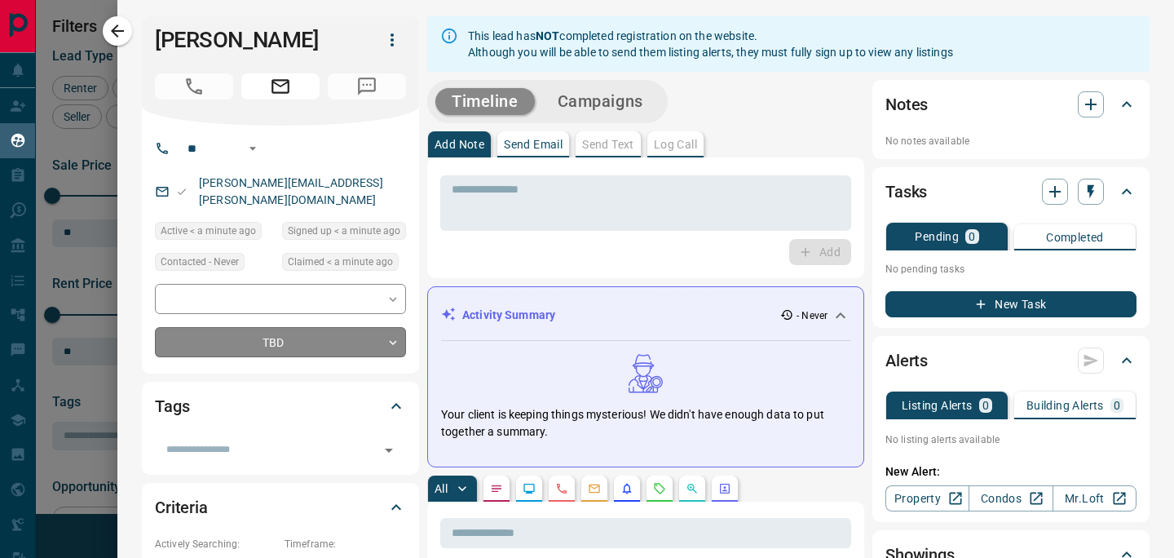  Describe the element at coordinates (182, 192) in the screenshot. I see `svg: Email Valid` at that location.